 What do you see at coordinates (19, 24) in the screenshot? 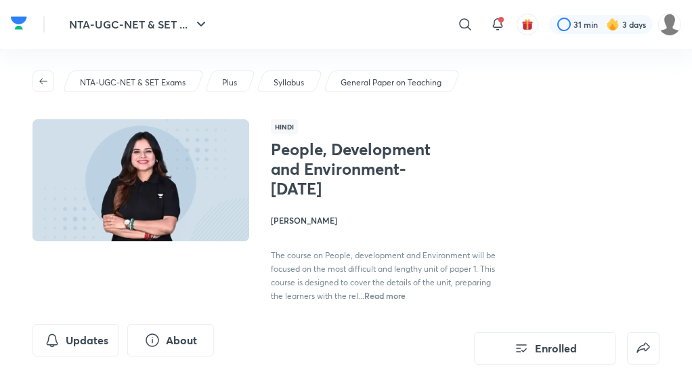
I see `a: Company Logo` at bounding box center [19, 24].